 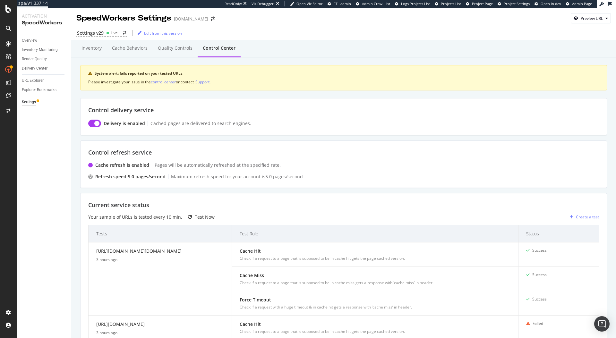 What do you see at coordinates (33, 81) in the screenshot?
I see `div: URL Explorer` at bounding box center [33, 81].